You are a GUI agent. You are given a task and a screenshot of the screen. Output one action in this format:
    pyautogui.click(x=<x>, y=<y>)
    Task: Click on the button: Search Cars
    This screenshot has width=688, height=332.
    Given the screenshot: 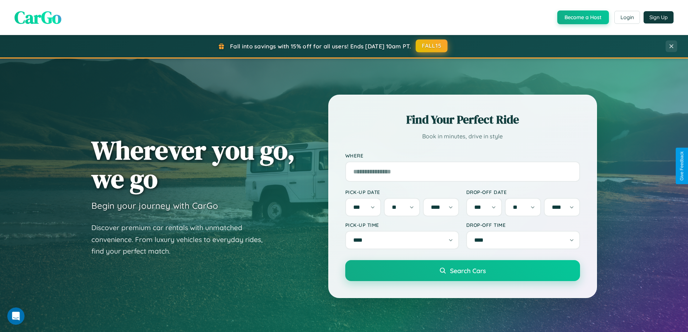 What is the action you would take?
    pyautogui.click(x=463, y=271)
    